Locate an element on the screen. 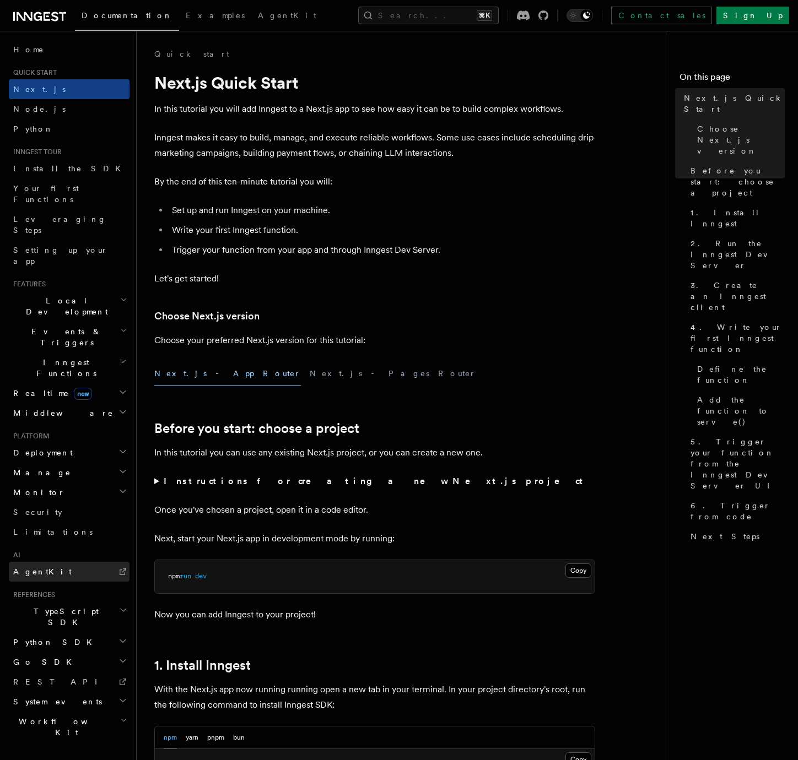 Image resolution: width=798 pixels, height=760 pixels. p: Next, start your Next.js app in development mode by running: is located at coordinates (375, 539).